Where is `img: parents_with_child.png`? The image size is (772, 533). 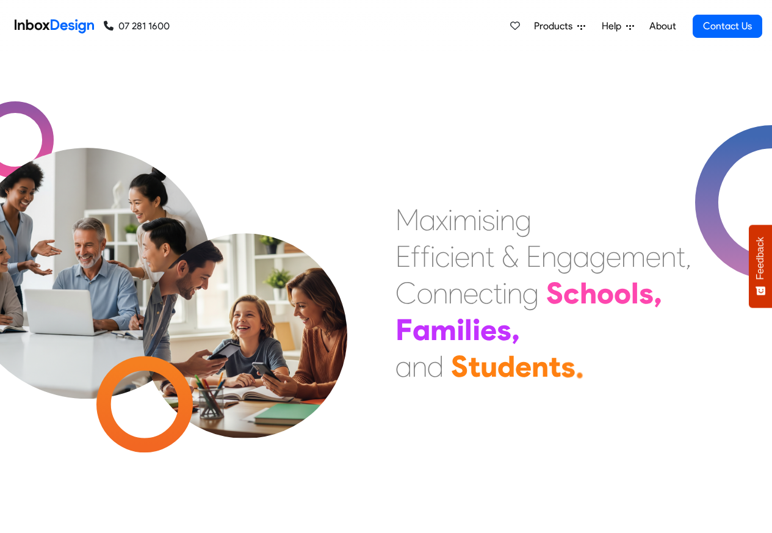
img: parents_with_child.png is located at coordinates (245, 310).